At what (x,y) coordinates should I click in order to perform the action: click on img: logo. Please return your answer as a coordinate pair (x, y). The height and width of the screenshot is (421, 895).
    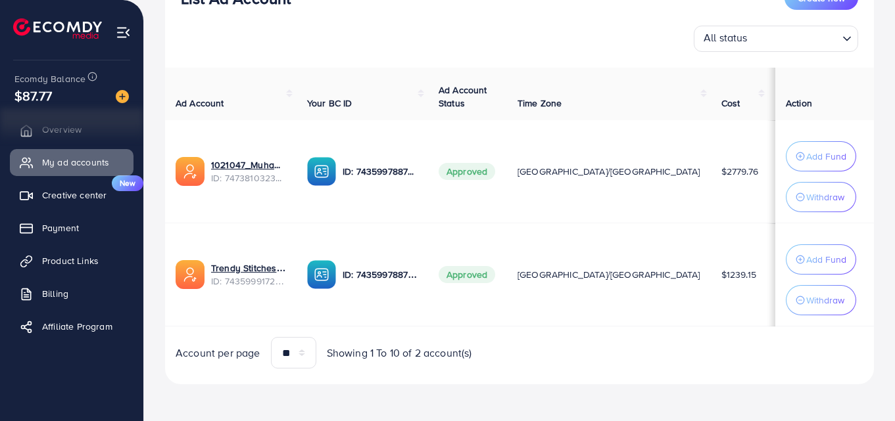
    Looking at the image, I should click on (57, 28).